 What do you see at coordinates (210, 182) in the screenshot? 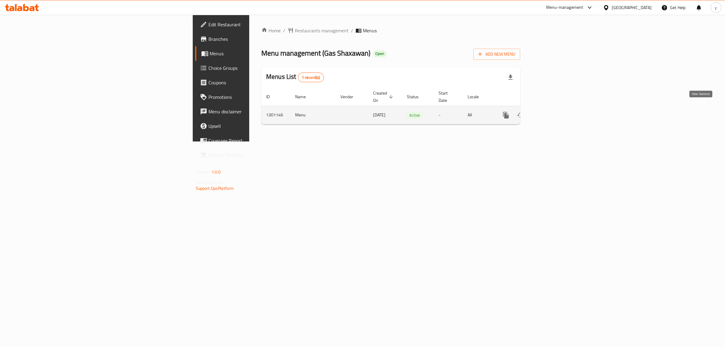
I see `span: Get support on:` at bounding box center [210, 182].